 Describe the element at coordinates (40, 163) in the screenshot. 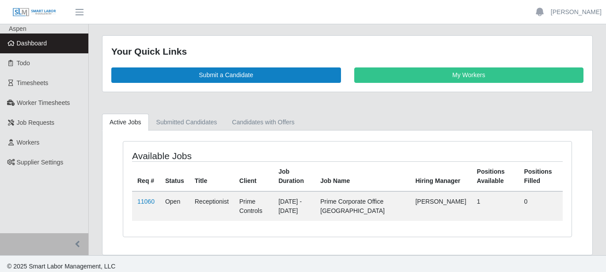

I see `span: Supplier Settings` at that location.